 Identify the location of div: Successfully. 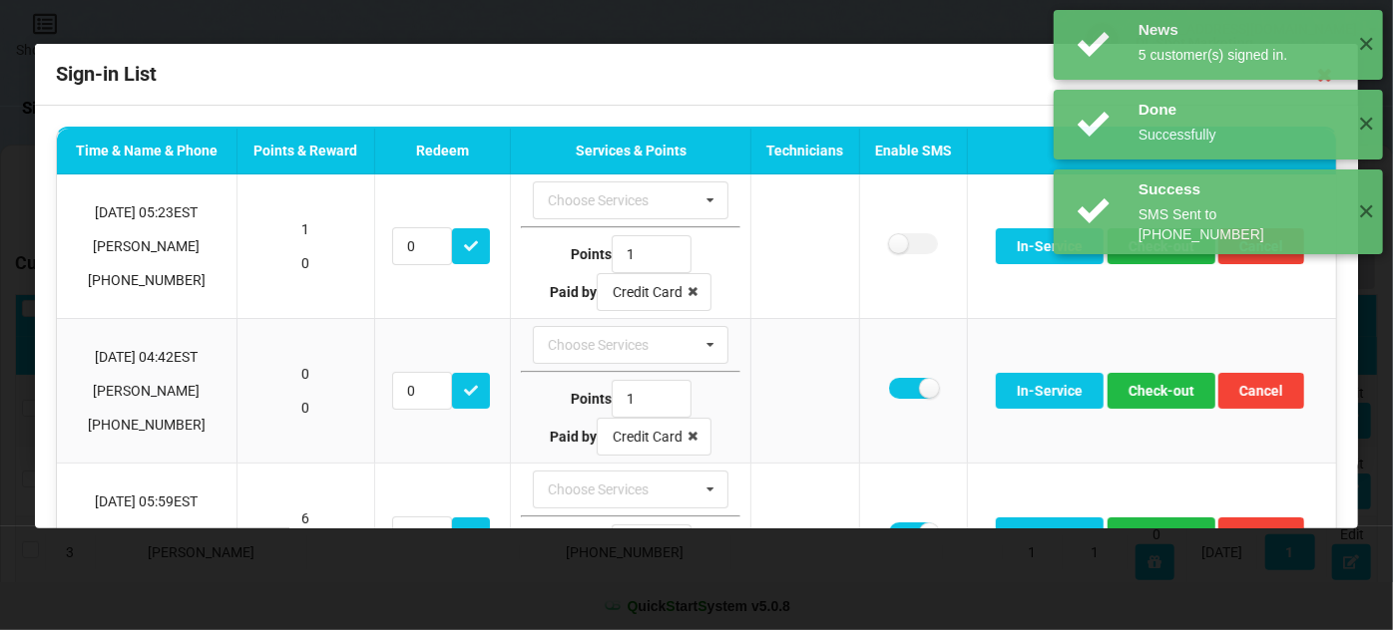
(1240, 135).